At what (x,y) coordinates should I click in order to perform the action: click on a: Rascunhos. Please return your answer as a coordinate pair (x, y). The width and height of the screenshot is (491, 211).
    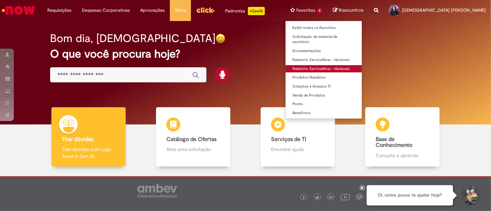
    Looking at the image, I should click on (348, 10).